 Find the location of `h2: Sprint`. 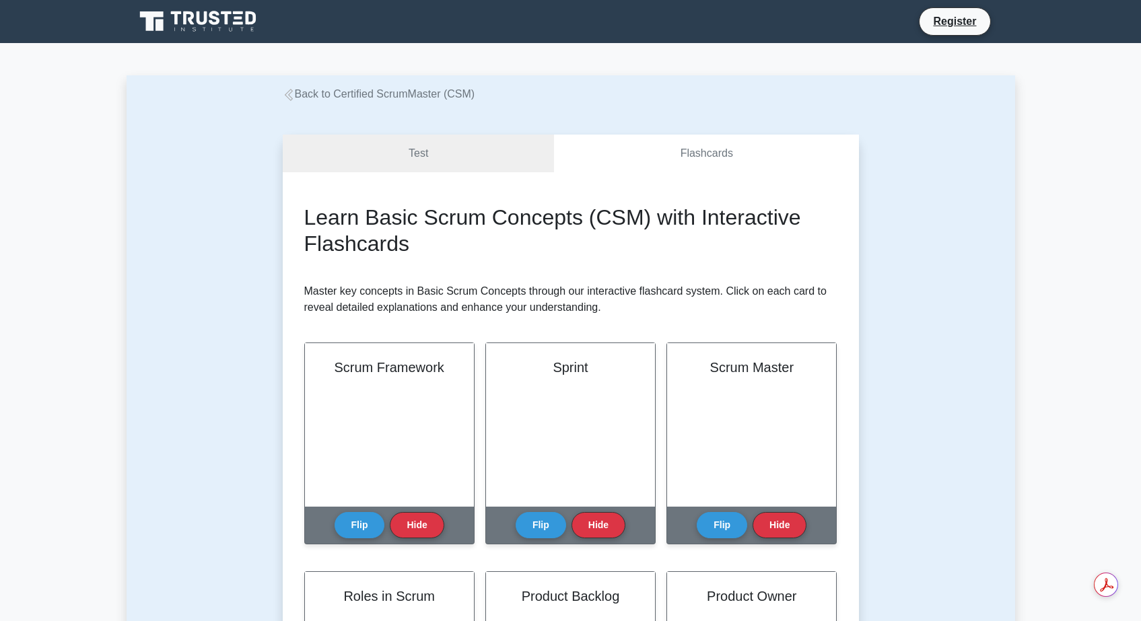

h2: Sprint is located at coordinates (570, 368).